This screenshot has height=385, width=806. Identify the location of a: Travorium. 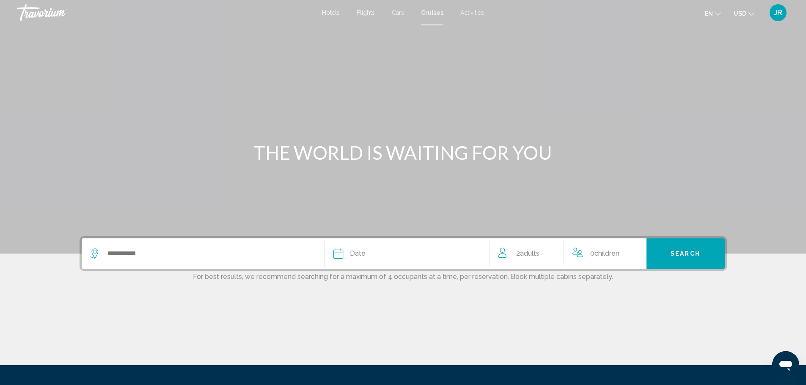
(165, 13).